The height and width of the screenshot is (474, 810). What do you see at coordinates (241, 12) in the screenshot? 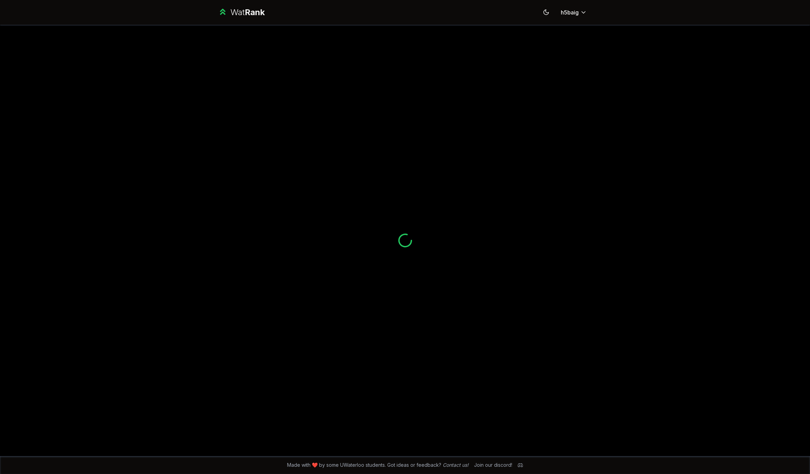
I see `a: WatRank` at bounding box center [241, 12].